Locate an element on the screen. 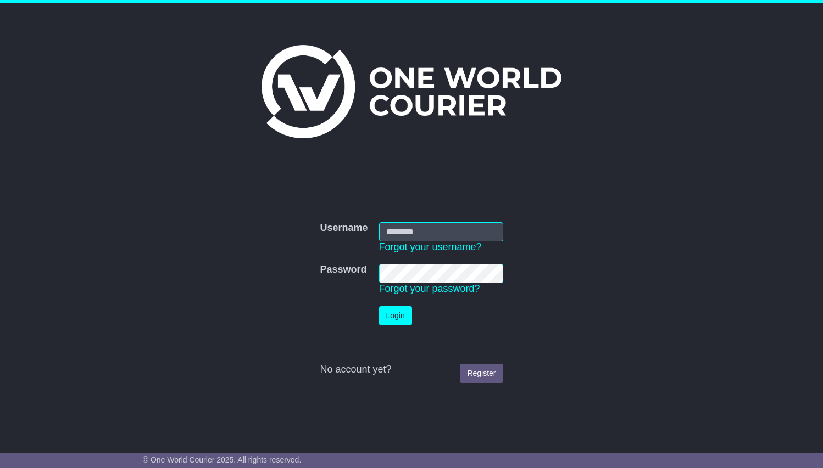 The width and height of the screenshot is (823, 468). a: Forgot your username? is located at coordinates (430, 247).